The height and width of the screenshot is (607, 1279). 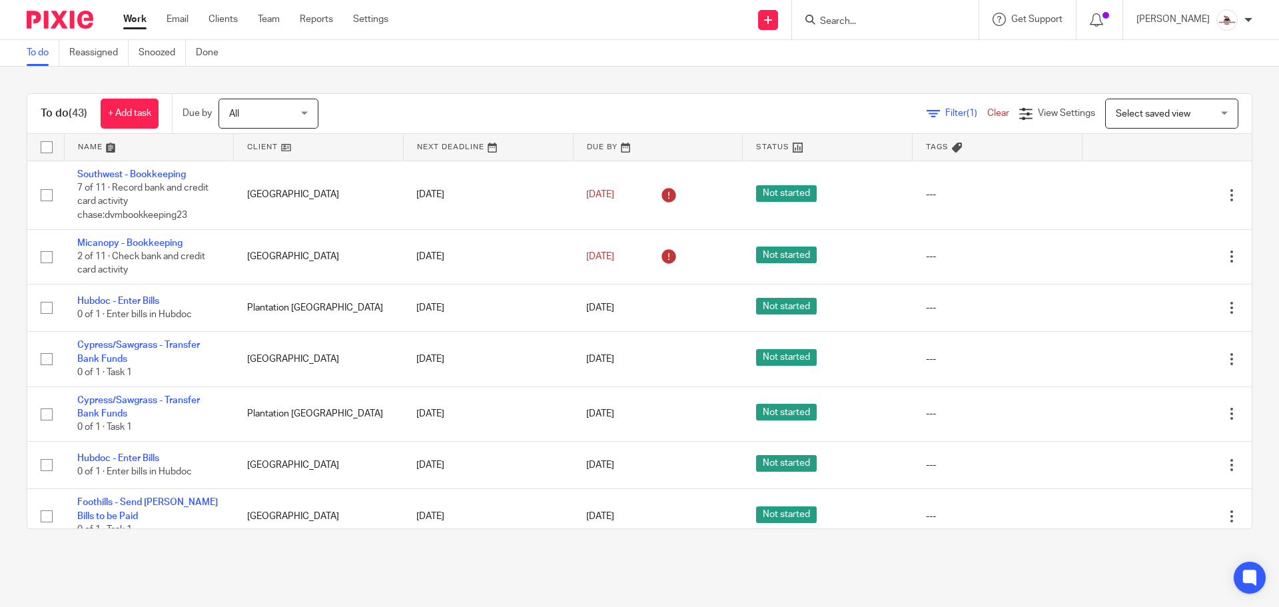 I want to click on a: Done, so click(x=212, y=53).